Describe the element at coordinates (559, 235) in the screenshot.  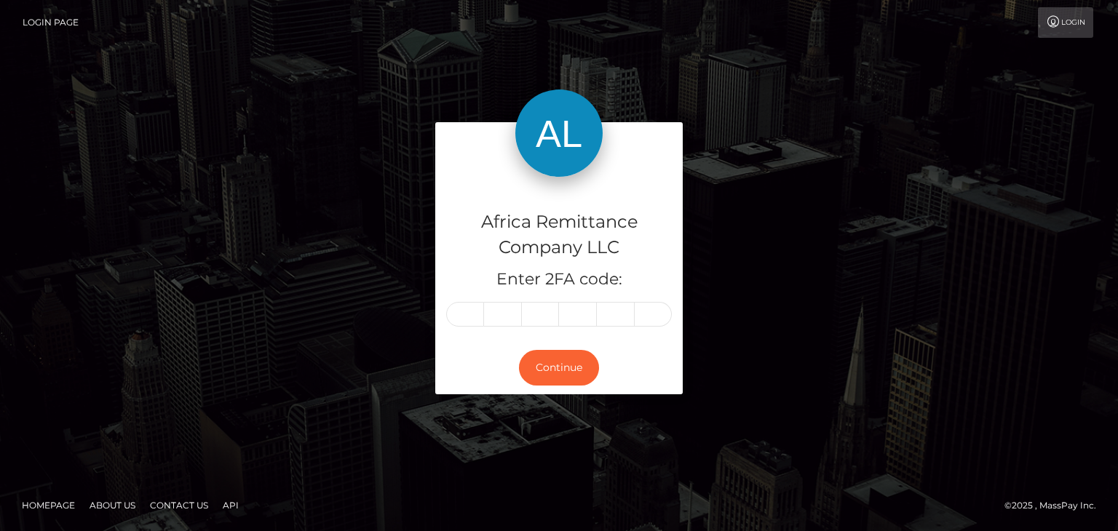
I see `h4: Africa Remittance Company LLC` at that location.